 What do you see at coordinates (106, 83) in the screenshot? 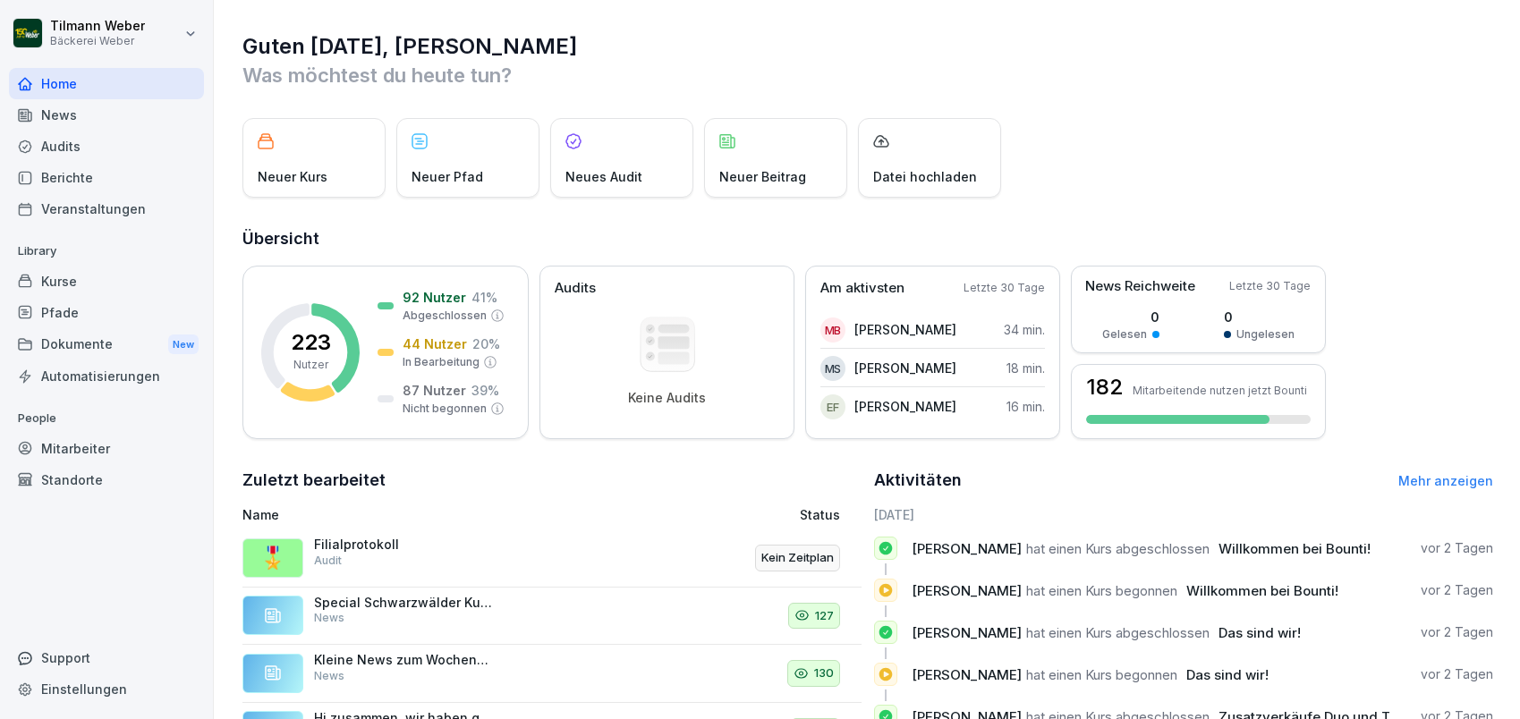
I see `a: Home` at bounding box center [106, 83].